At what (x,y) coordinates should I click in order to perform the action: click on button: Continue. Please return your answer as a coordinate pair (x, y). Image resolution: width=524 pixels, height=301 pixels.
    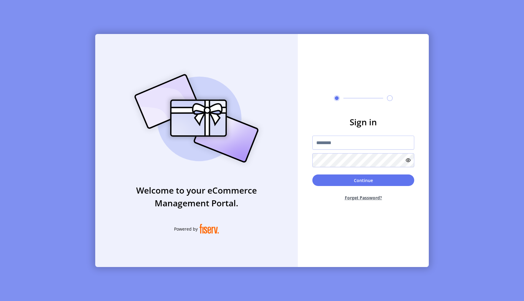
    Looking at the image, I should click on (363, 180).